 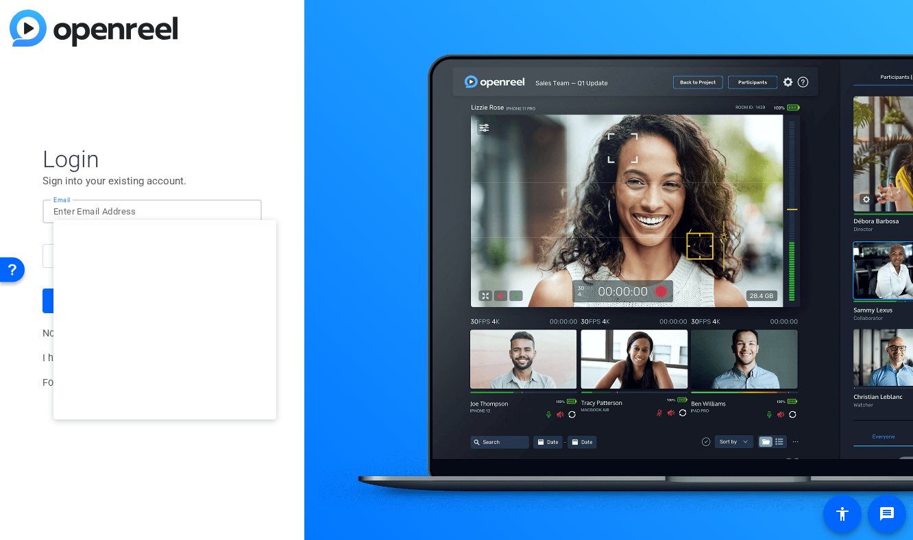 I want to click on mat-icon: message, so click(x=887, y=514).